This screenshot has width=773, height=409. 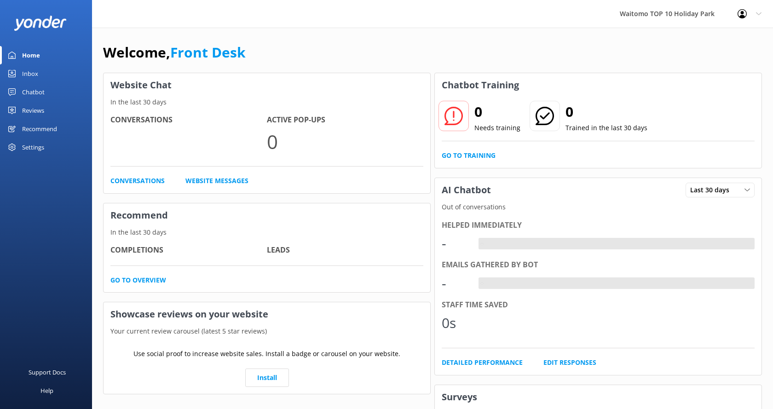 What do you see at coordinates (598, 305) in the screenshot?
I see `div: Staff time saved` at bounding box center [598, 305].